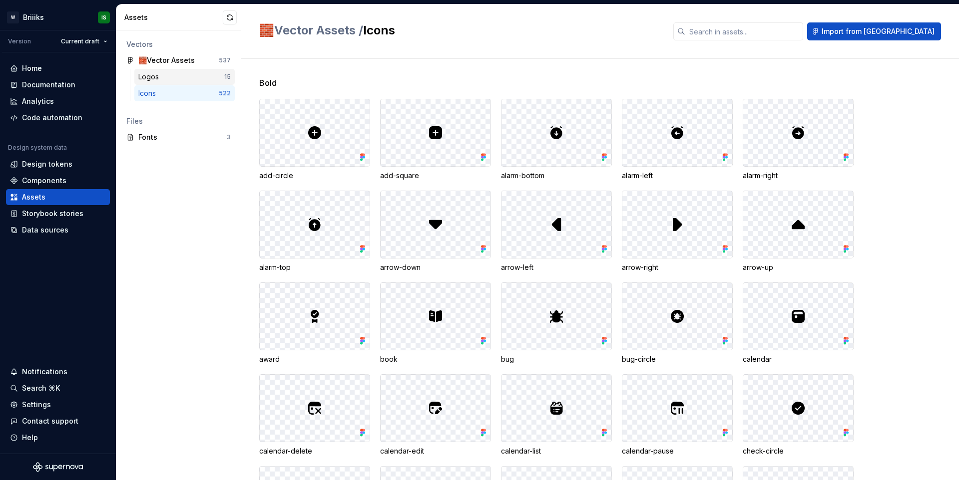 The width and height of the screenshot is (959, 480). I want to click on a: Documentation, so click(58, 85).